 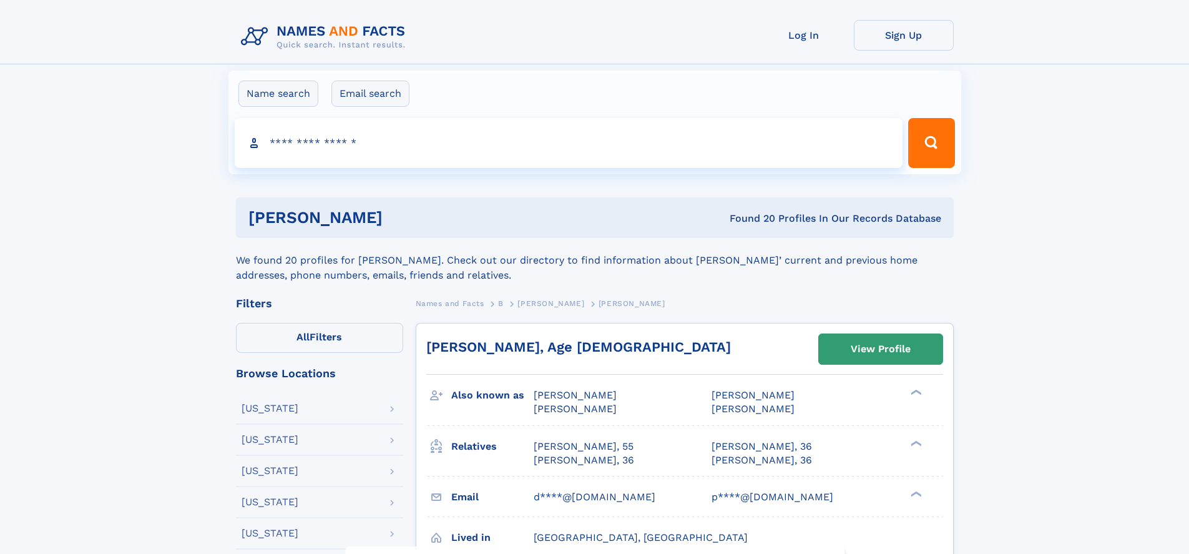 I want to click on a: Names and Facts, so click(x=450, y=303).